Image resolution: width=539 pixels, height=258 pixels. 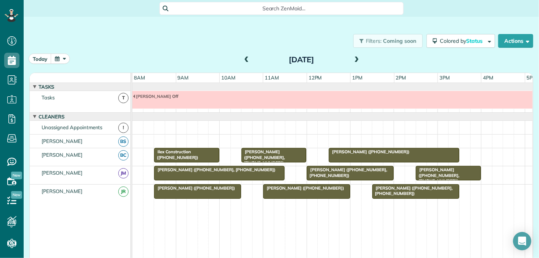 What do you see at coordinates (123, 173) in the screenshot?
I see `span: JM` at bounding box center [123, 173].